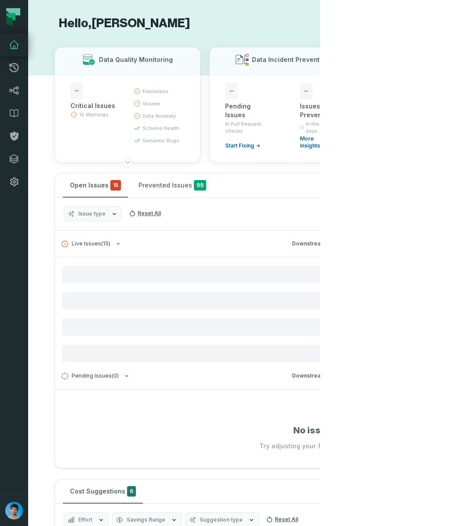  I want to click on span: Suggestion type, so click(221, 520).